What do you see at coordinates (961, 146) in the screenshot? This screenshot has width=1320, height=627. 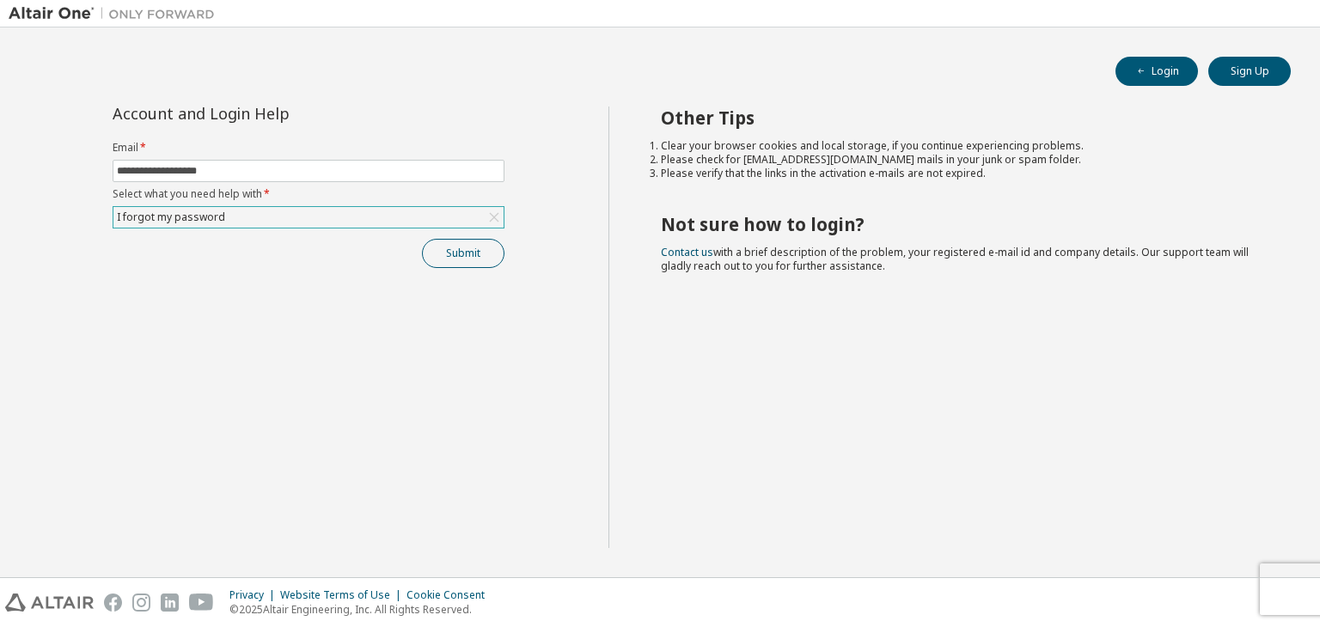 I see `li: Clear your browser cookies and local storage, if you continue experiencing problems.` at bounding box center [961, 146].